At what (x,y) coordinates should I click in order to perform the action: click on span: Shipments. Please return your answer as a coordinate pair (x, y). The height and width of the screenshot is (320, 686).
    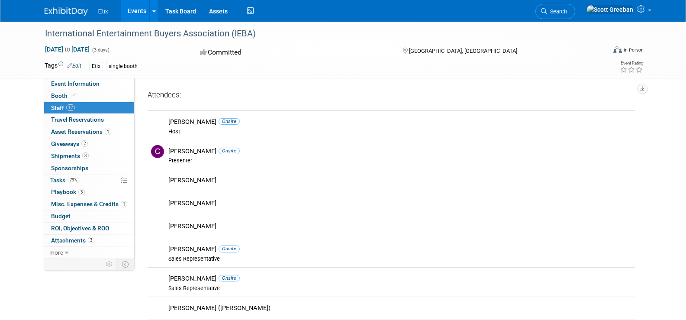
    Looking at the image, I should click on (70, 156).